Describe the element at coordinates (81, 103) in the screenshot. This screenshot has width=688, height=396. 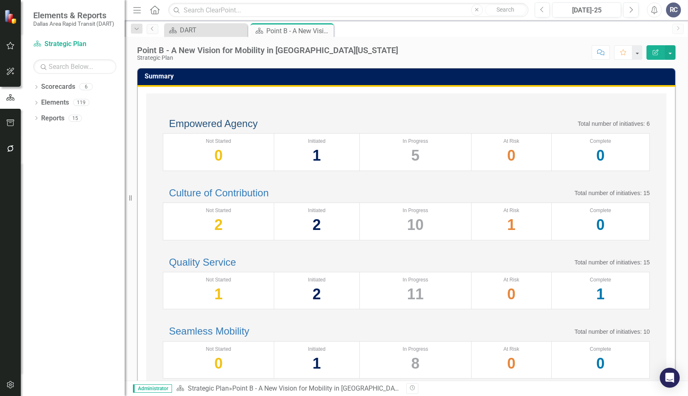
I see `div: 119` at that location.